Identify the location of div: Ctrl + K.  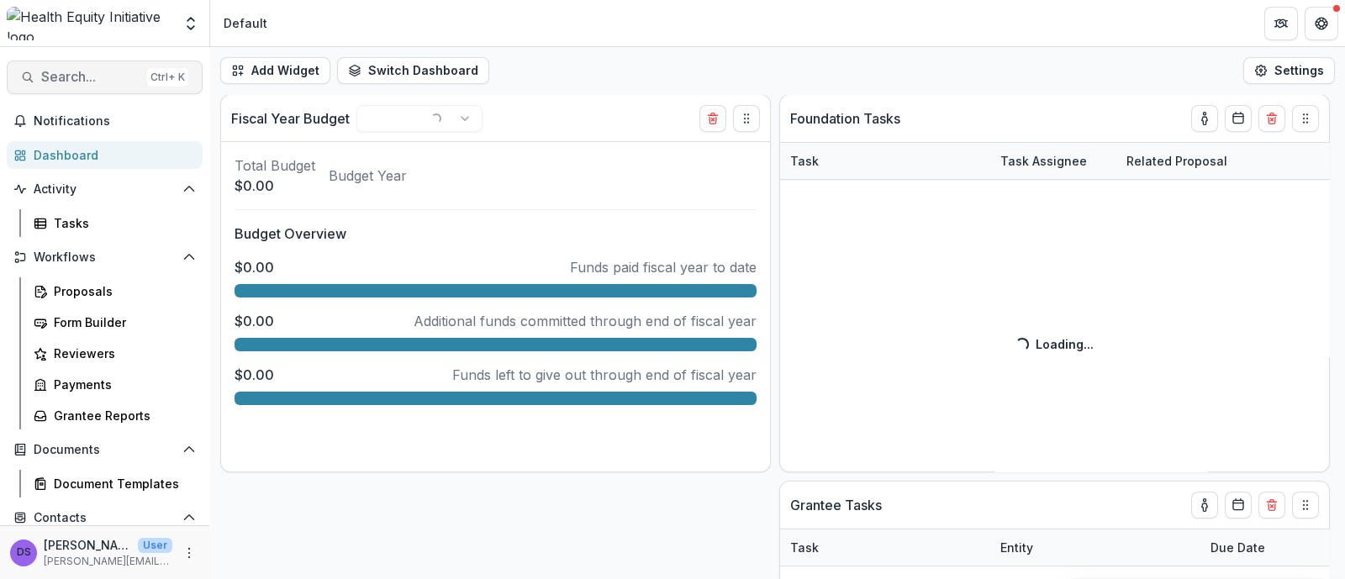
(167, 77).